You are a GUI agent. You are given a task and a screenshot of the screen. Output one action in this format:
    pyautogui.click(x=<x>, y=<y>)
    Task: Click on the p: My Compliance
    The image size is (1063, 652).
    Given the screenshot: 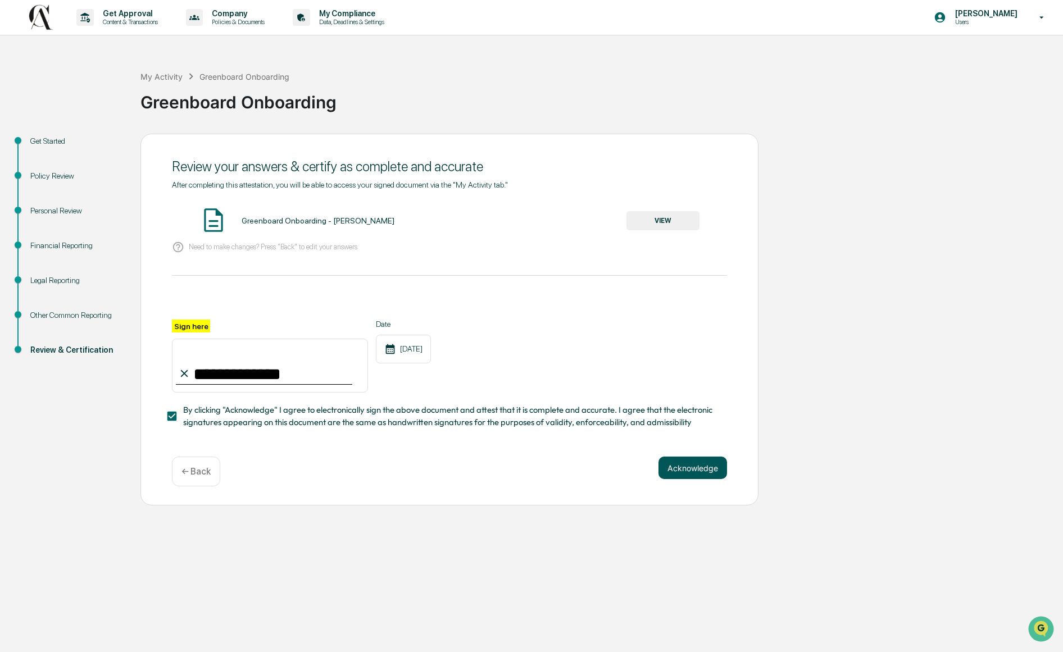 What is the action you would take?
    pyautogui.click(x=350, y=13)
    